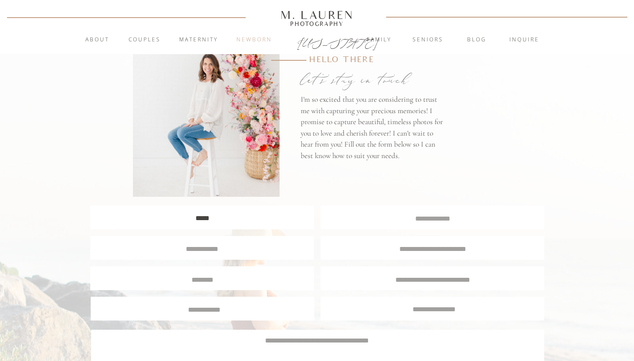 This screenshot has height=361, width=634. What do you see at coordinates (317, 24) in the screenshot?
I see `div: Photography` at bounding box center [317, 24].